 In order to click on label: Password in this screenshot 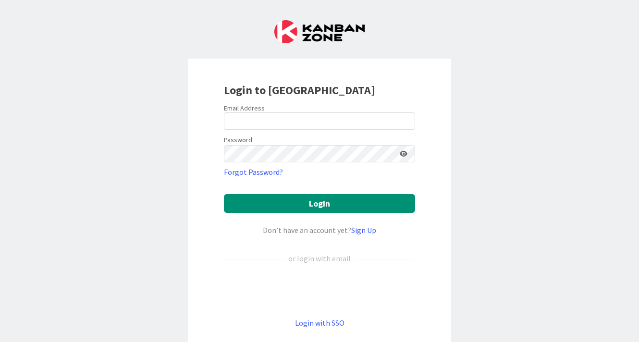, I will do `click(238, 140)`.